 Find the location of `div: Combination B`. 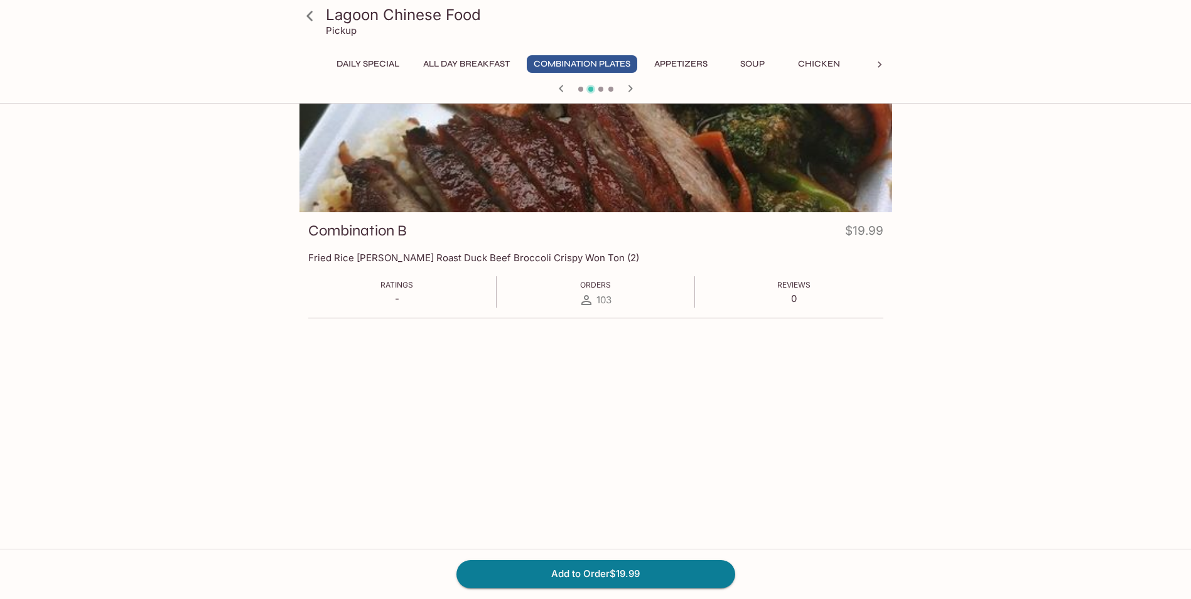

div: Combination B is located at coordinates (596, 129).